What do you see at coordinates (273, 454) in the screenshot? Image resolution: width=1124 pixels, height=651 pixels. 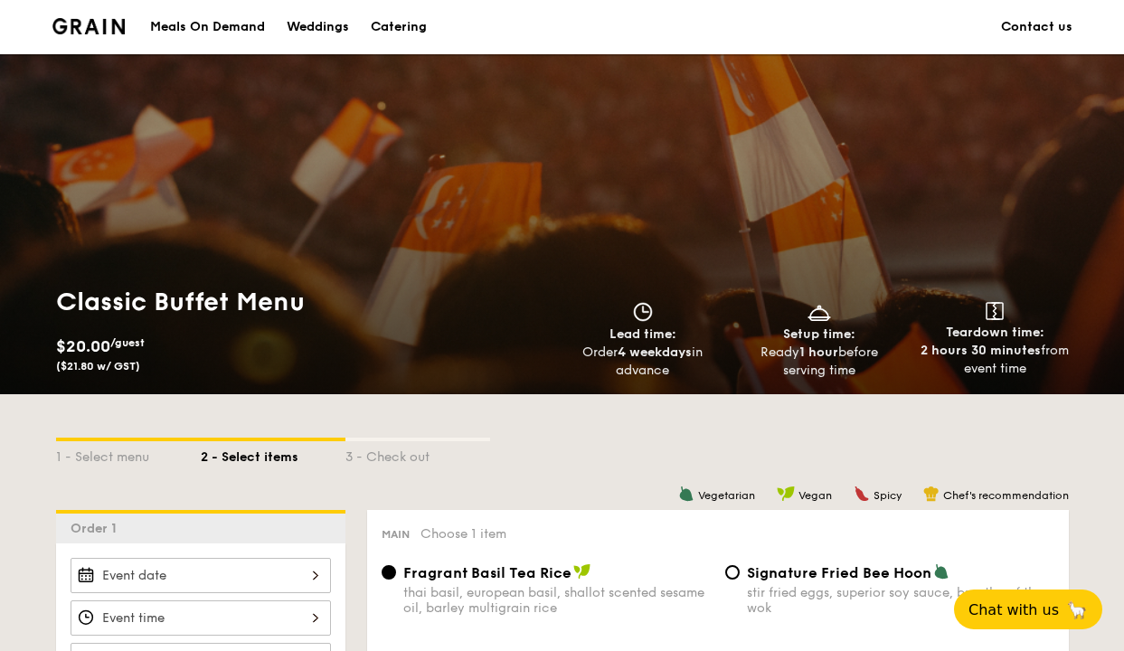 I see `div: 2 - Select items` at bounding box center [273, 454].